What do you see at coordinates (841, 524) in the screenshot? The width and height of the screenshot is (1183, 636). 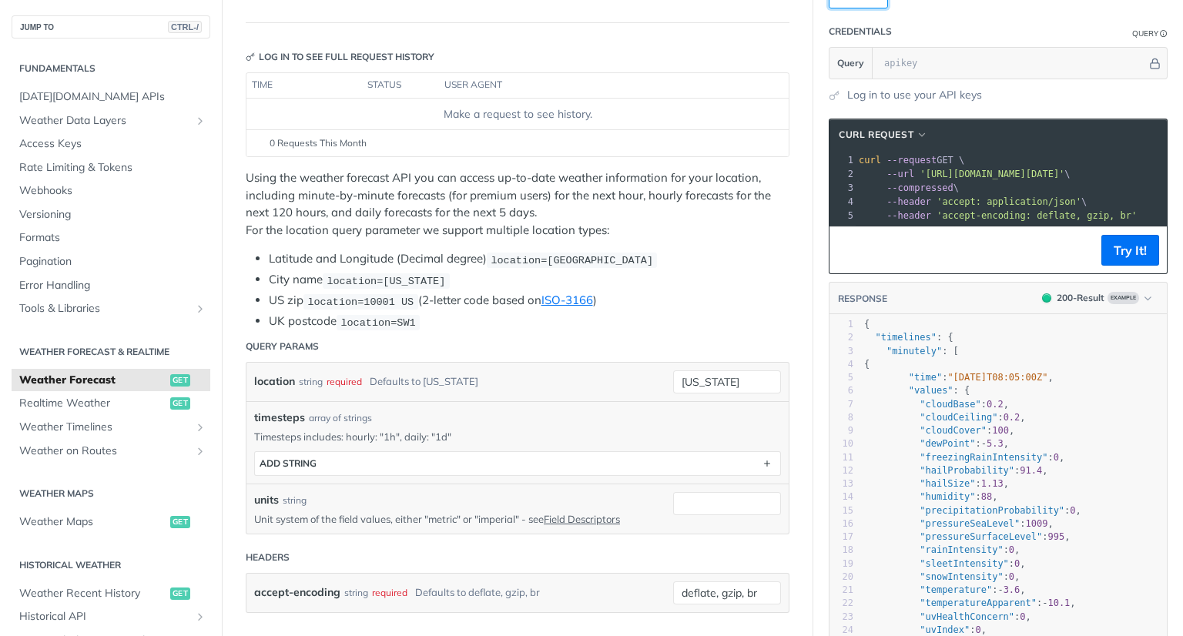 I see `div: 16` at bounding box center [841, 524].